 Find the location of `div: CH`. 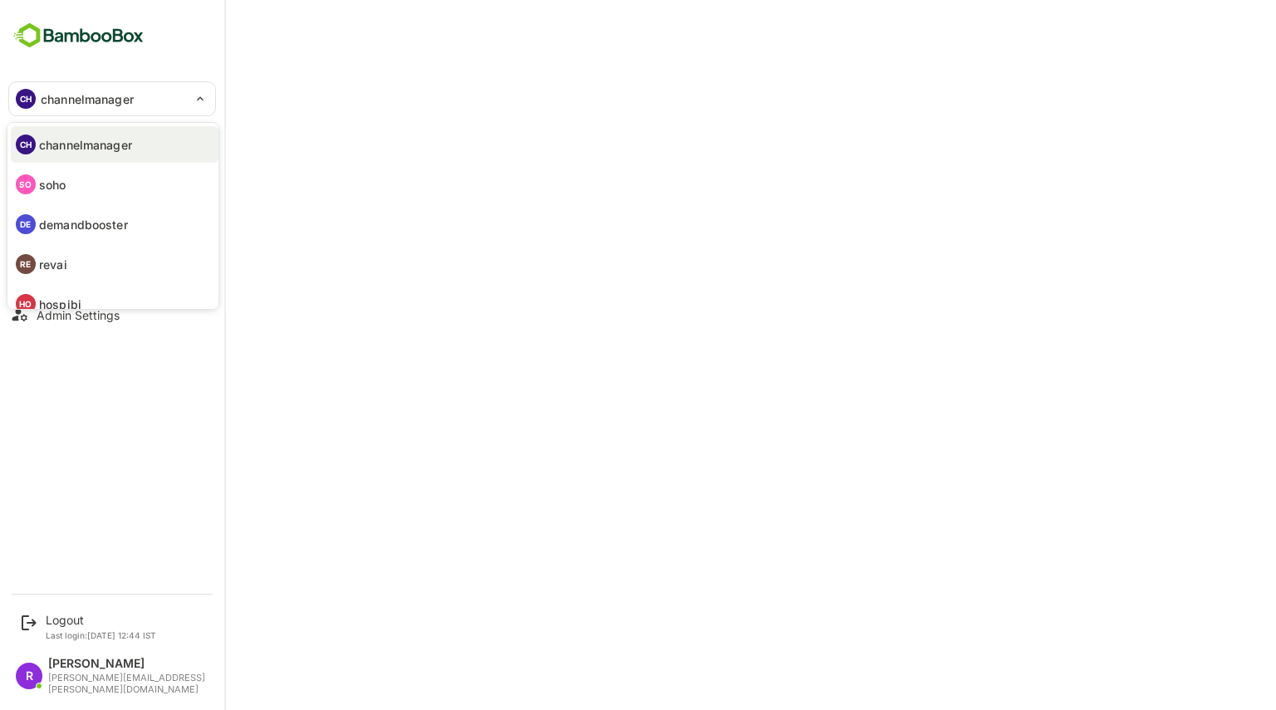

div: CH is located at coordinates (26, 145).